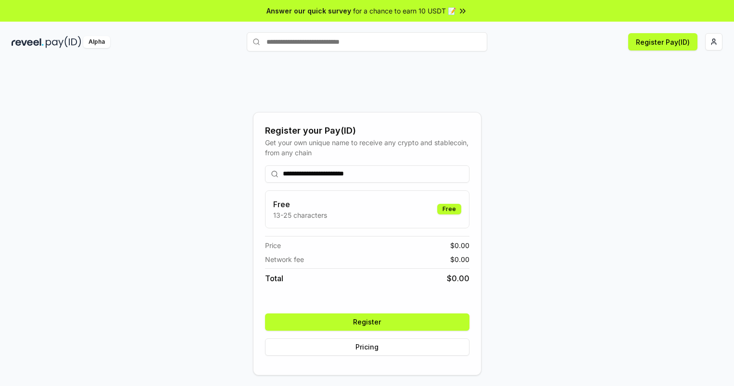  What do you see at coordinates (367, 322) in the screenshot?
I see `button: Register` at bounding box center [367, 322].